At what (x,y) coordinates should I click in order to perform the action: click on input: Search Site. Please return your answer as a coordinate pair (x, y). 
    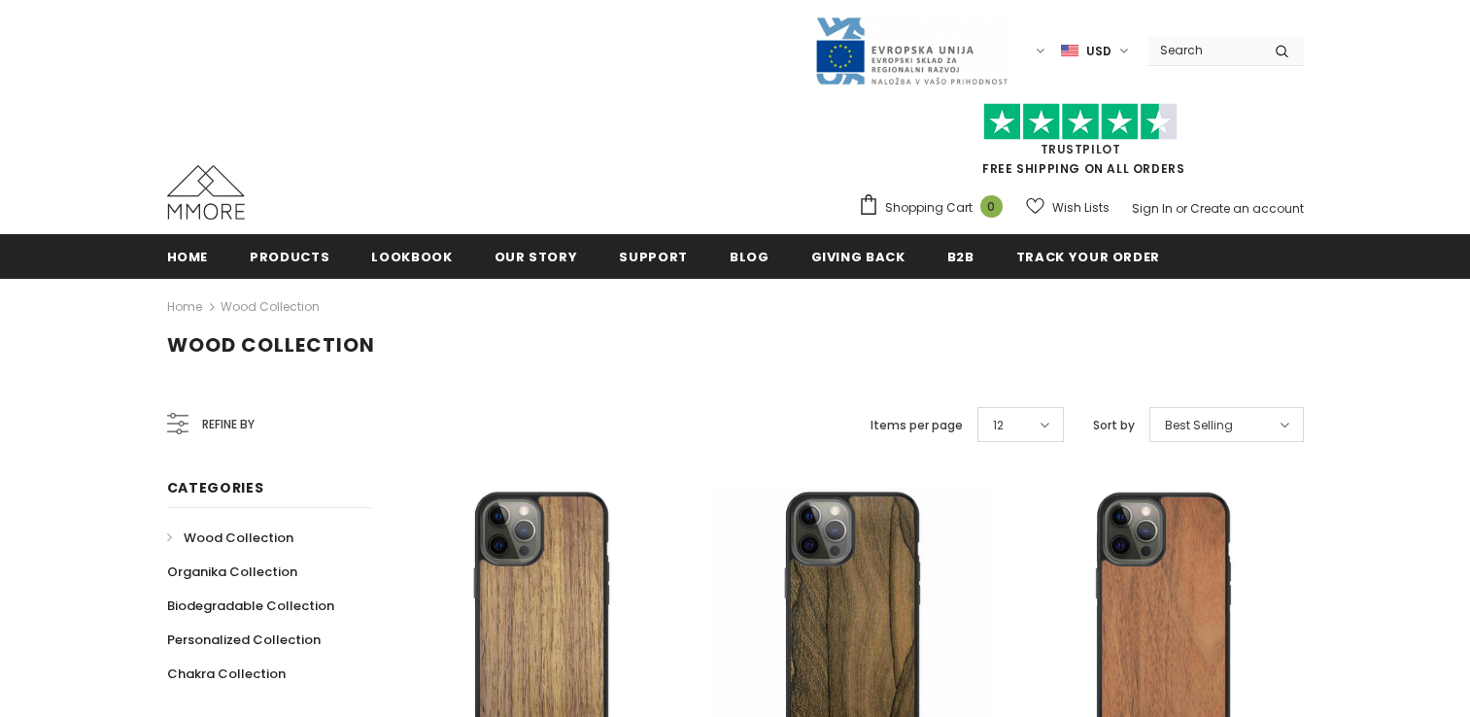
    Looking at the image, I should click on (1204, 50).